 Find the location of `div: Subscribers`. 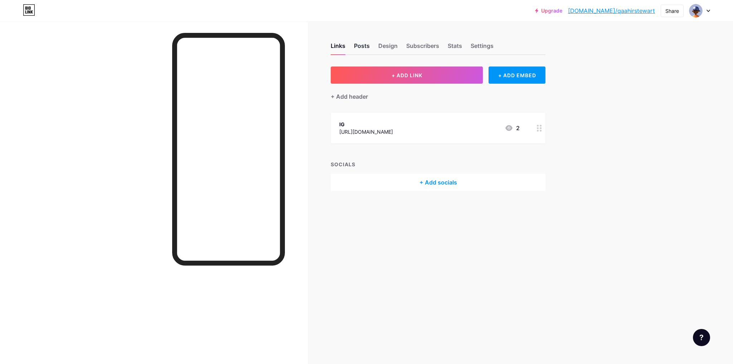

div: Subscribers is located at coordinates (423, 48).